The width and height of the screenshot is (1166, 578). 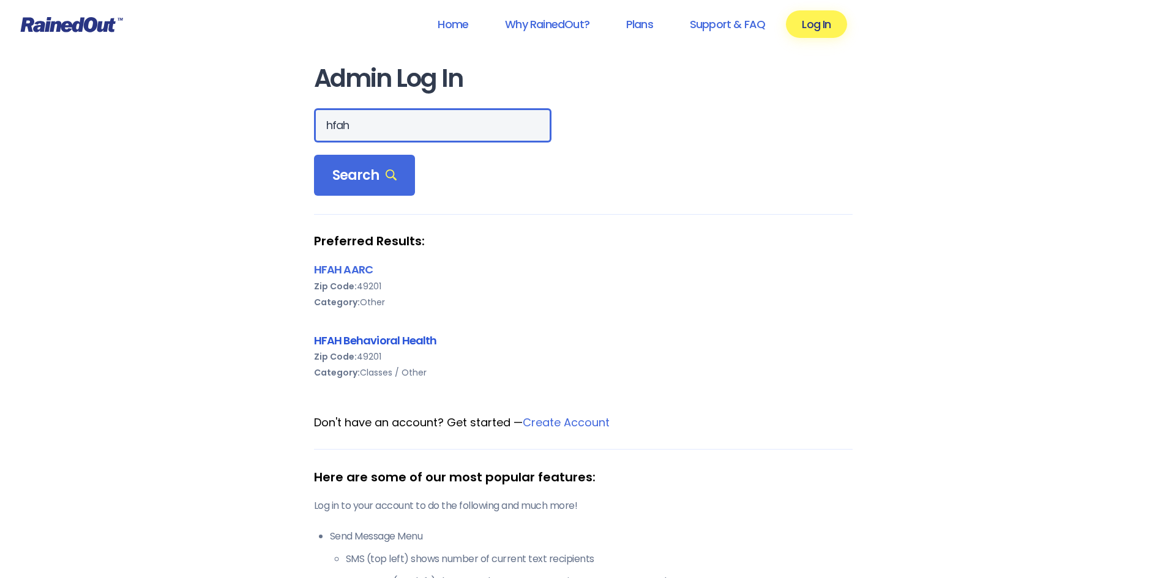 What do you see at coordinates (365, 176) in the screenshot?
I see `div: Search` at bounding box center [365, 176].